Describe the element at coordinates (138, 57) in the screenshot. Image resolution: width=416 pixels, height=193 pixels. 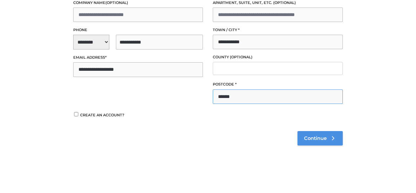
I see `label: Email address` at that location.